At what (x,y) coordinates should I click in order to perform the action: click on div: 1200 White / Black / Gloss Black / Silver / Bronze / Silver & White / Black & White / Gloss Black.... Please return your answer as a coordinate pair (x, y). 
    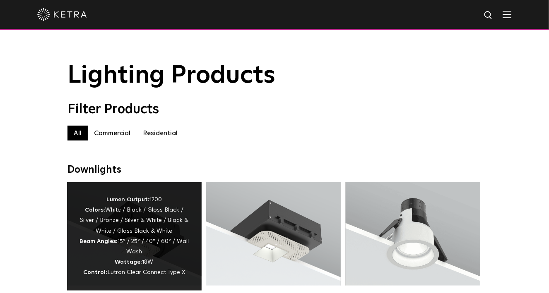
    Looking at the image, I should click on (134, 237).